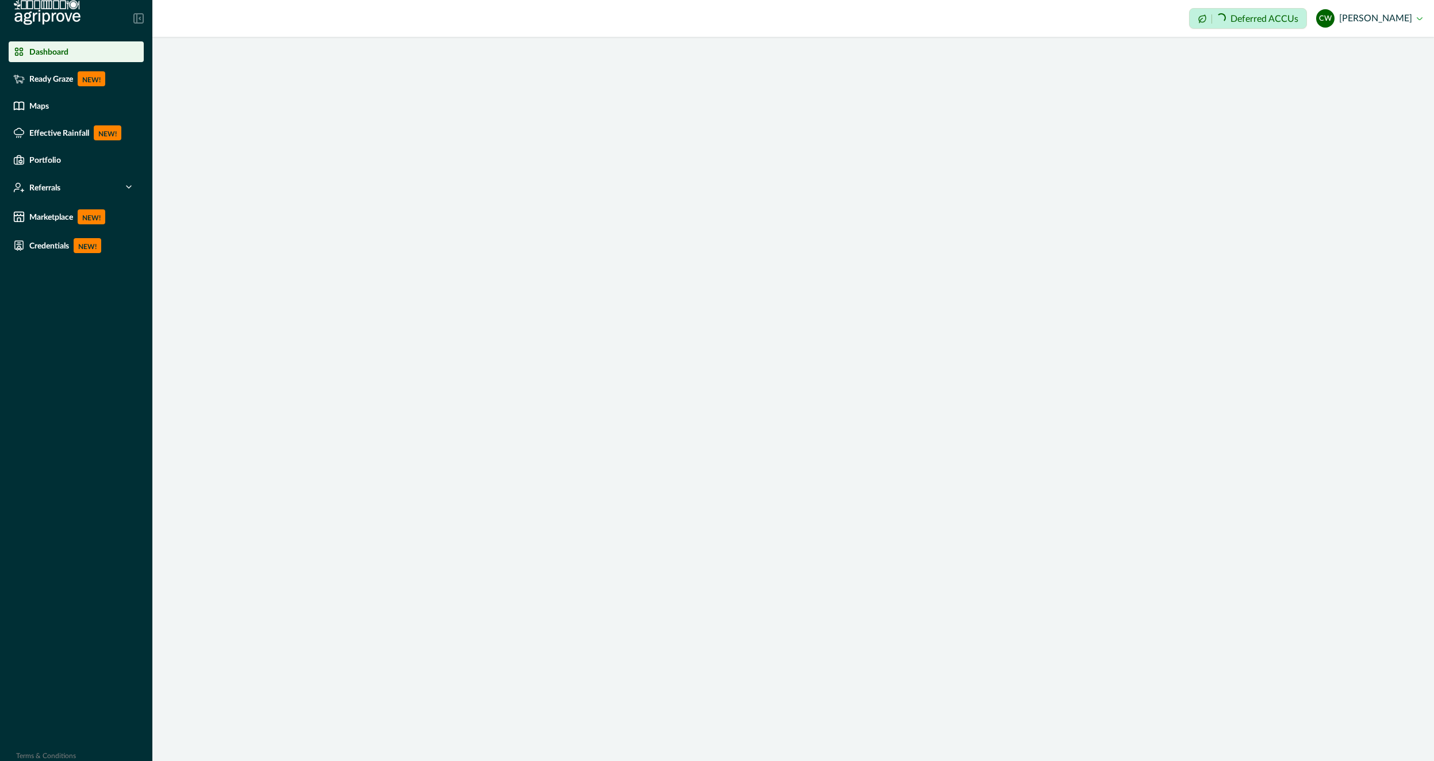  I want to click on a: Ready GrazeNEW!, so click(76, 79).